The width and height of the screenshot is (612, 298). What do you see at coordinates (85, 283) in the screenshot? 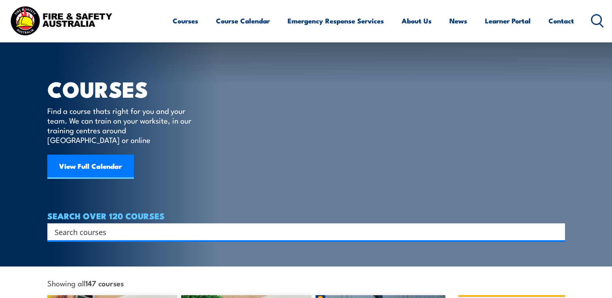
I see `span: Showing all` at bounding box center [85, 283].